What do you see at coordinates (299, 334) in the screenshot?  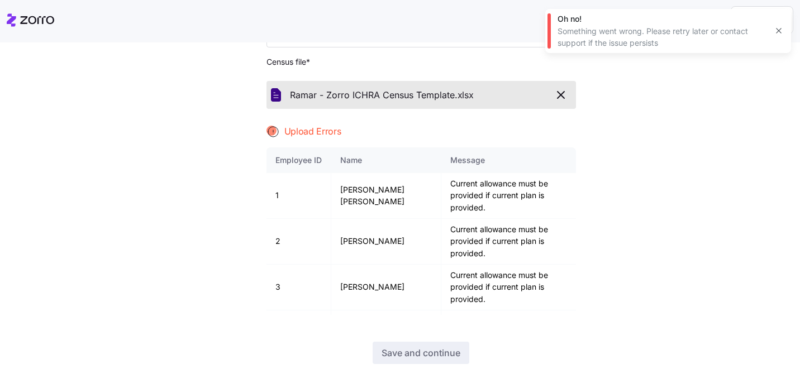 I see `td: 4` at bounding box center [299, 334].